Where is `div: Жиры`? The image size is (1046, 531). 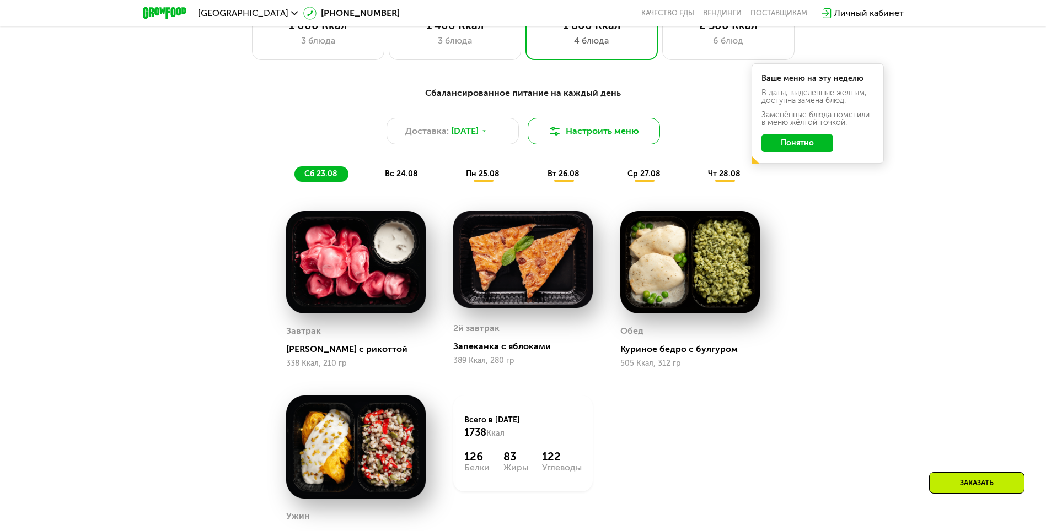 div: Жиры is located at coordinates (516, 468).